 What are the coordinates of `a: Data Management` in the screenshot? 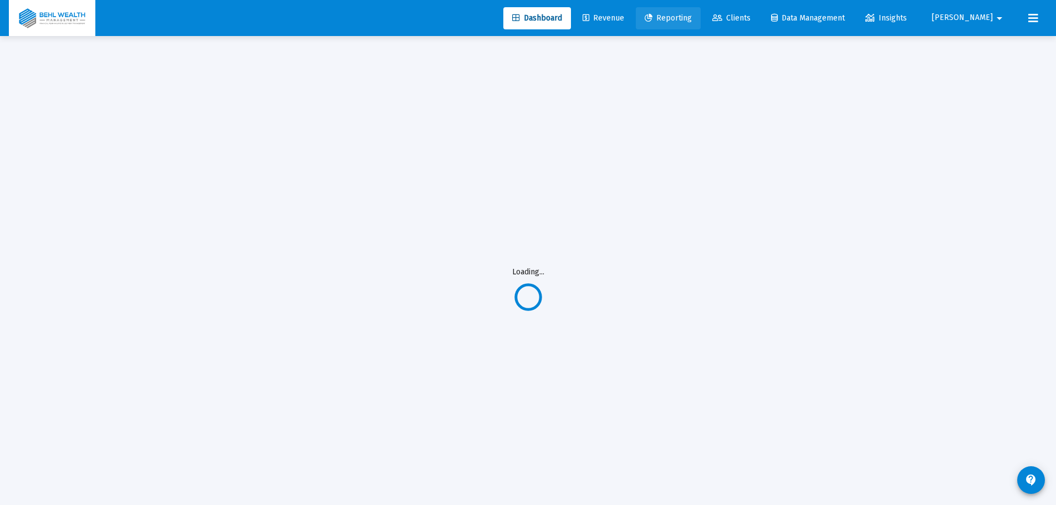 It's located at (807, 18).